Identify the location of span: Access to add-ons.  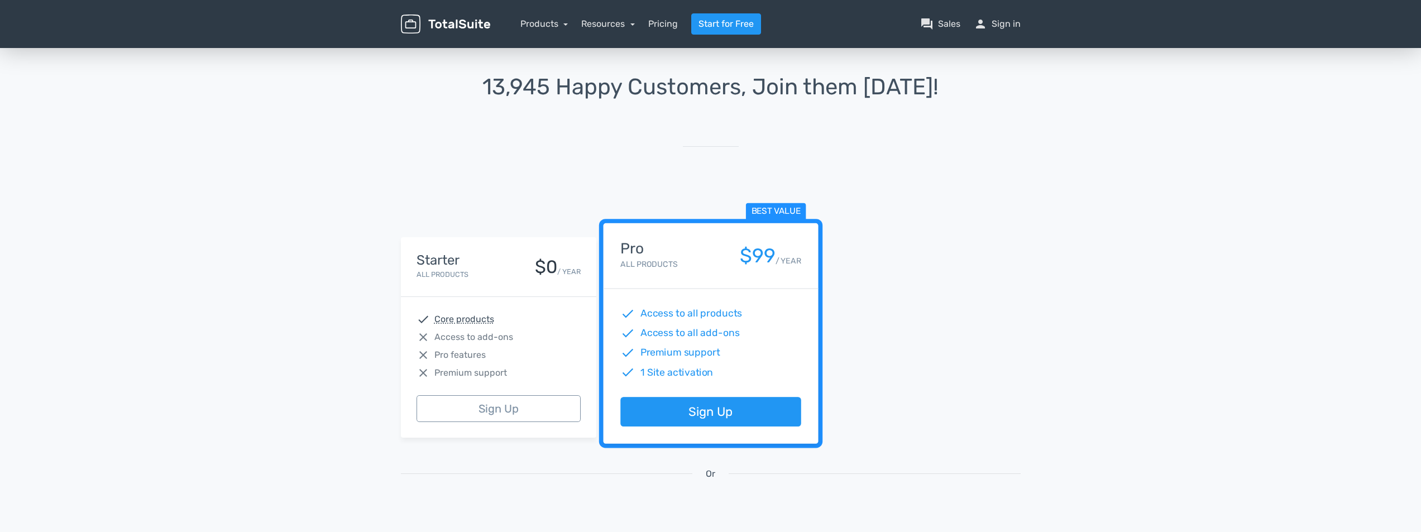
(473, 337).